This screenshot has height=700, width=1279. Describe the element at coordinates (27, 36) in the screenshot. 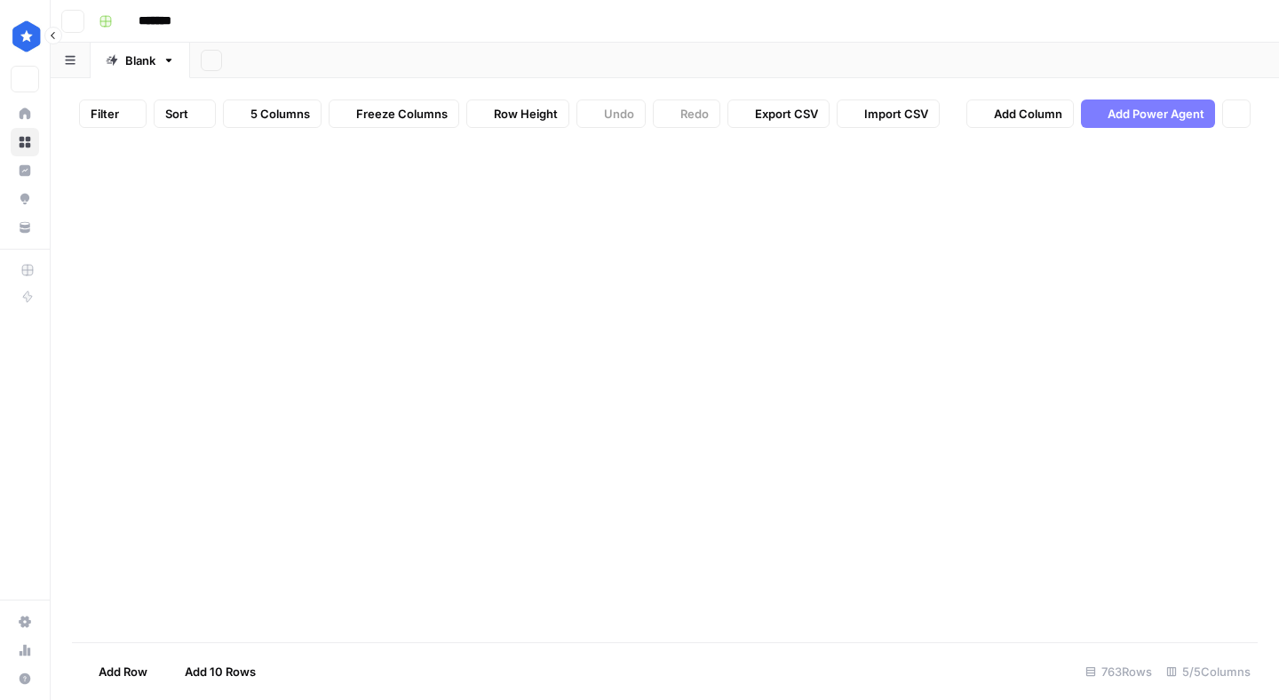

I see `img: ConsumerAffairs Logo` at that location.